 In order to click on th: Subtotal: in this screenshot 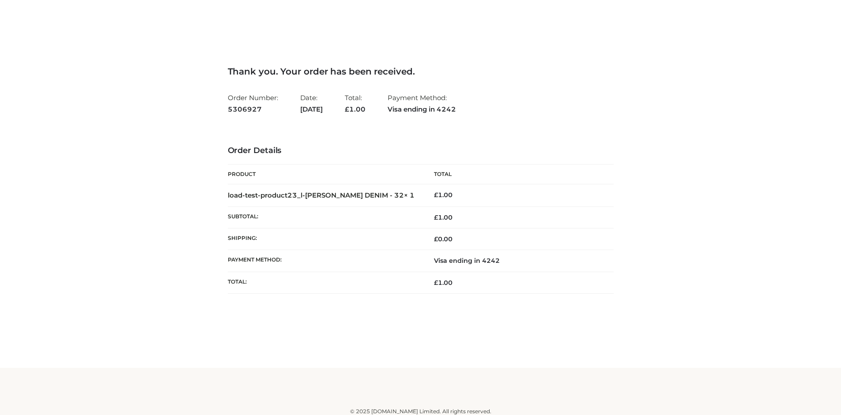, I will do `click(324, 217)`.